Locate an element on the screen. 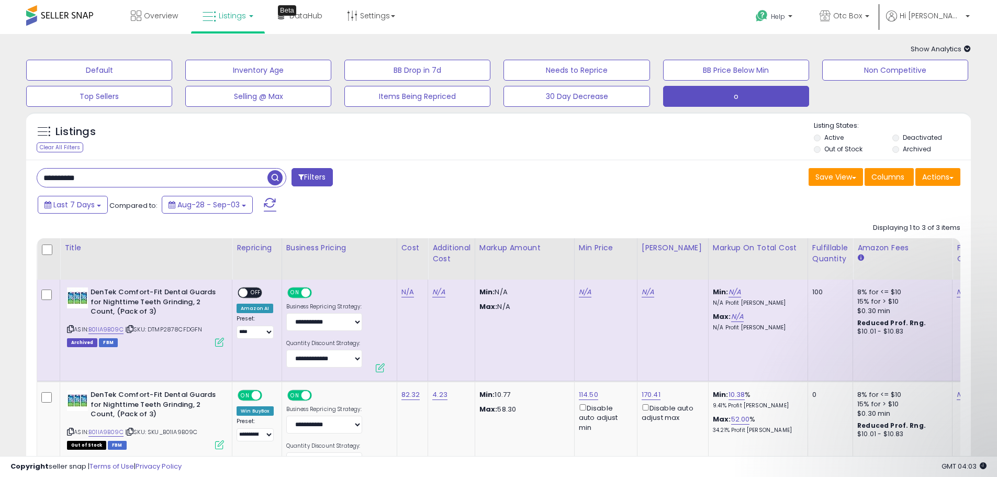 The height and width of the screenshot is (477, 997). button: Items Being Repriced is located at coordinates (417, 96).